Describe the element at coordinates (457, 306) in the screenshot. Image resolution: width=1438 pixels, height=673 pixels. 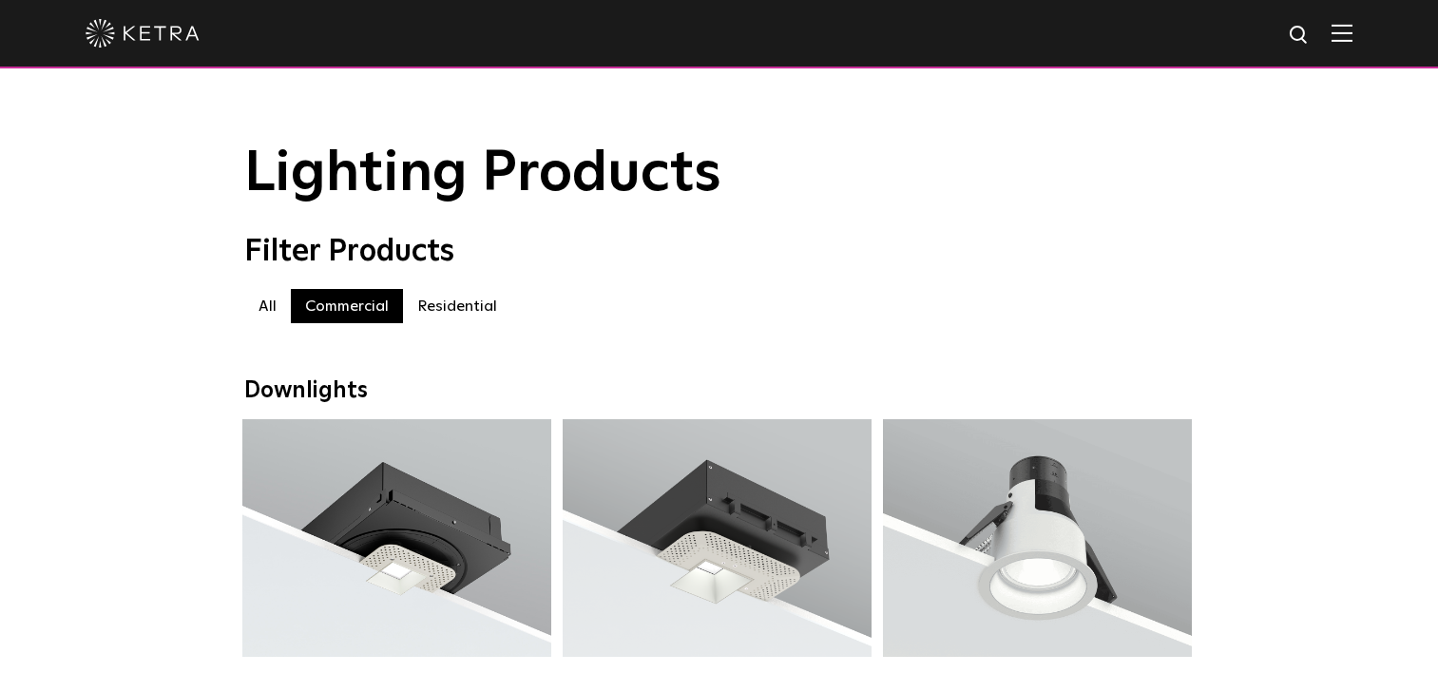
I see `label: Residential` at that location.